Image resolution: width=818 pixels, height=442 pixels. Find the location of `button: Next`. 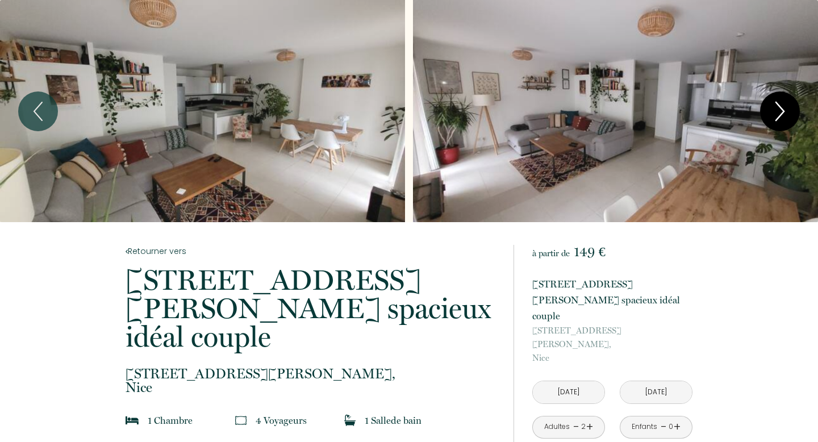

button: Next is located at coordinates (780, 111).